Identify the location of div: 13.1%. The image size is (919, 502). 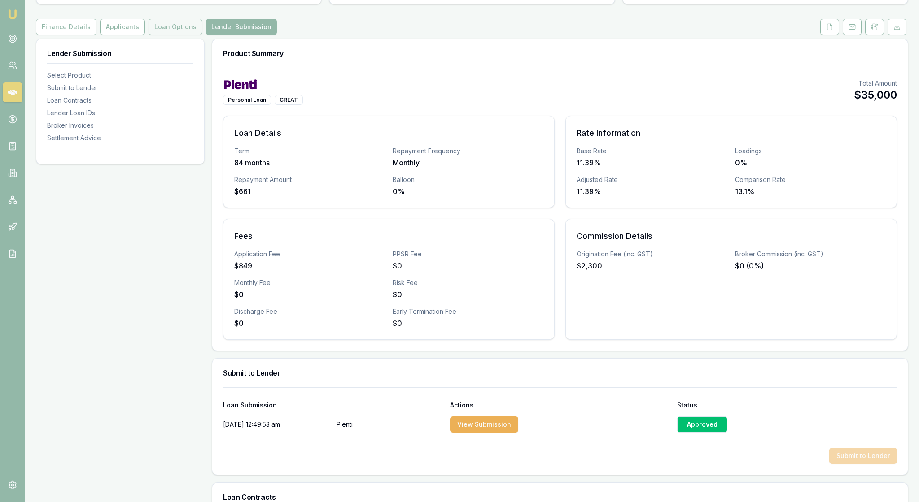
(810, 192).